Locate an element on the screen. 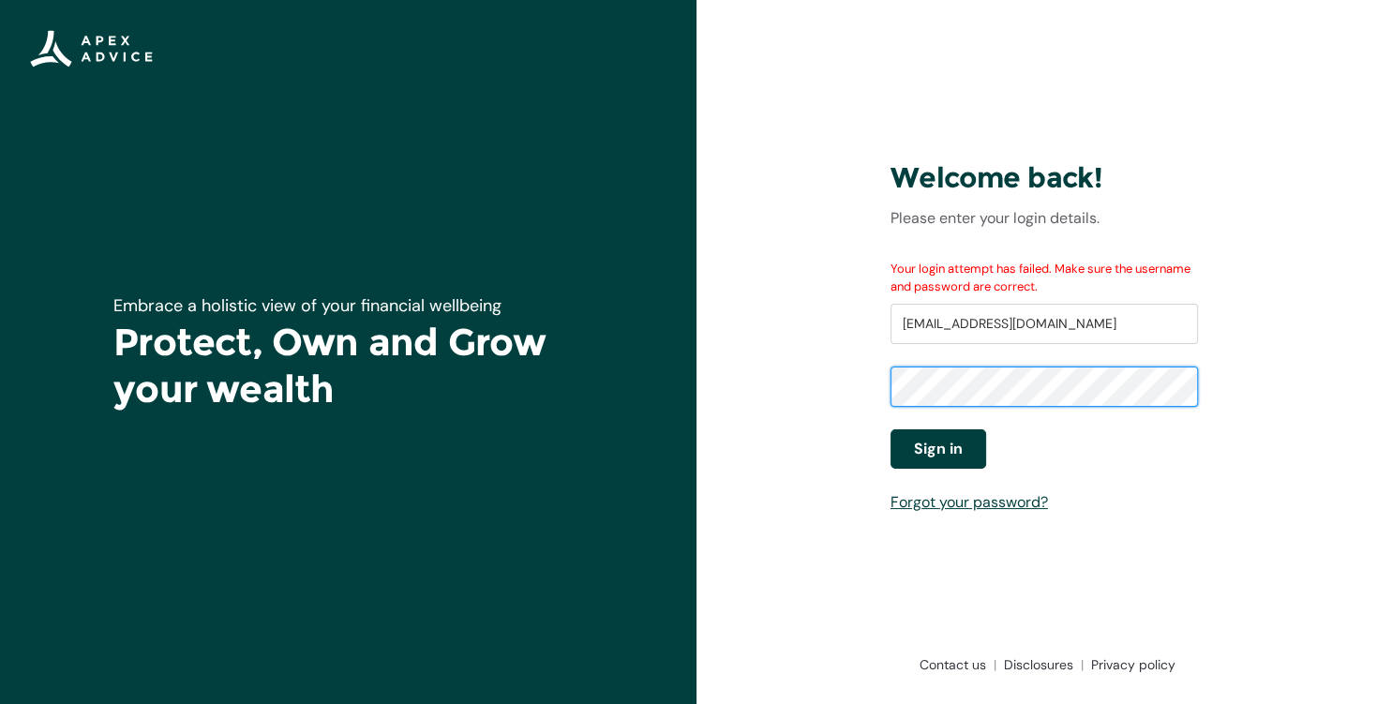 This screenshot has height=704, width=1392. a: Disclosures is located at coordinates (1039, 664).